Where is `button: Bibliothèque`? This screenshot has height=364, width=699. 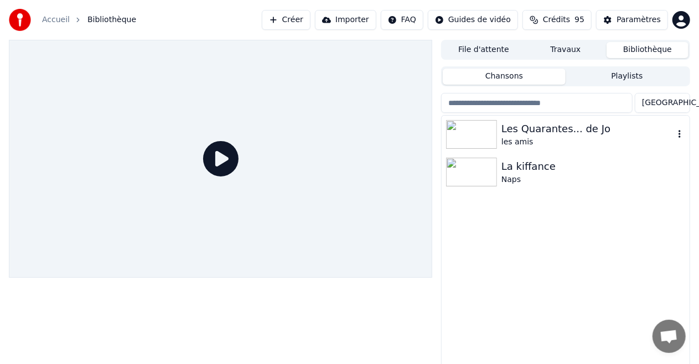
button: Bibliothèque is located at coordinates (648, 50).